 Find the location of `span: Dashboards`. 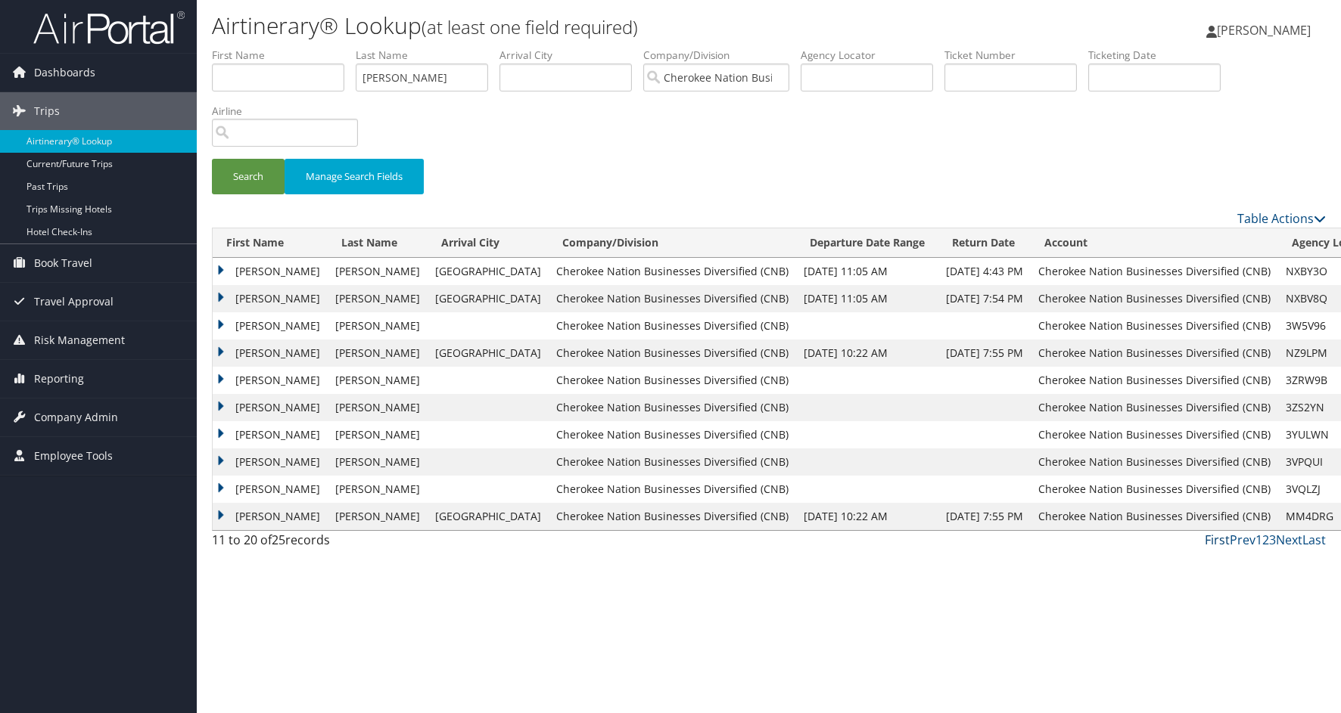

span: Dashboards is located at coordinates (64, 73).